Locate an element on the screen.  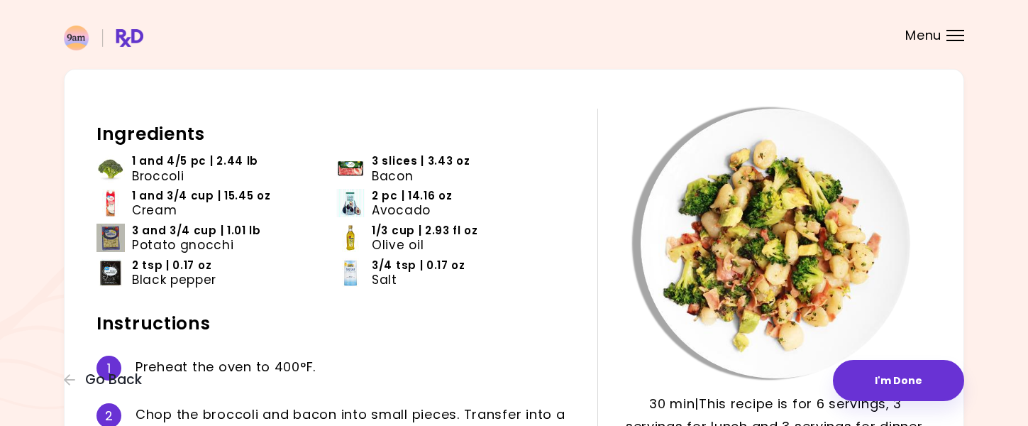
span: Go Back is located at coordinates (114, 380).